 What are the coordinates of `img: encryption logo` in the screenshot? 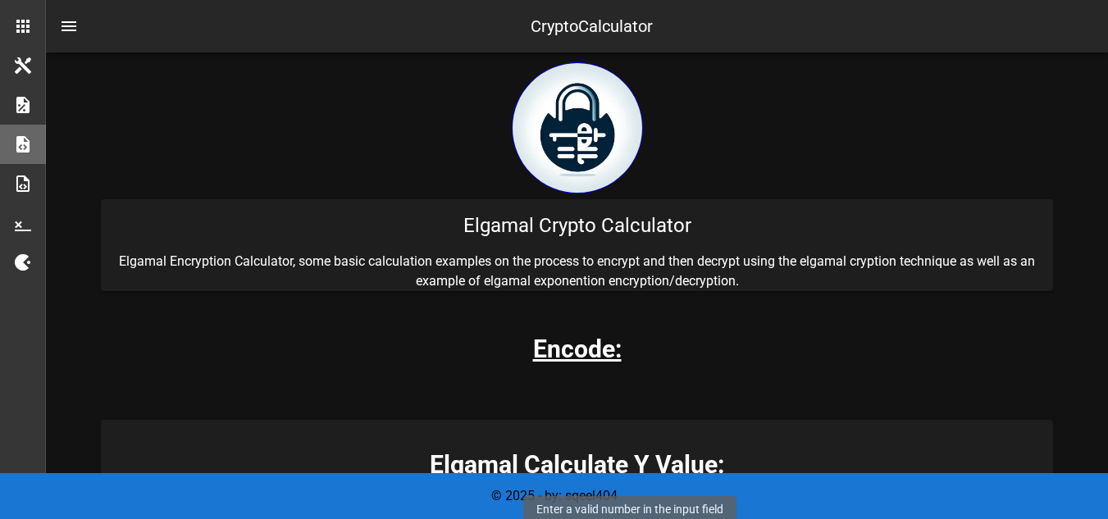 It's located at (577, 128).